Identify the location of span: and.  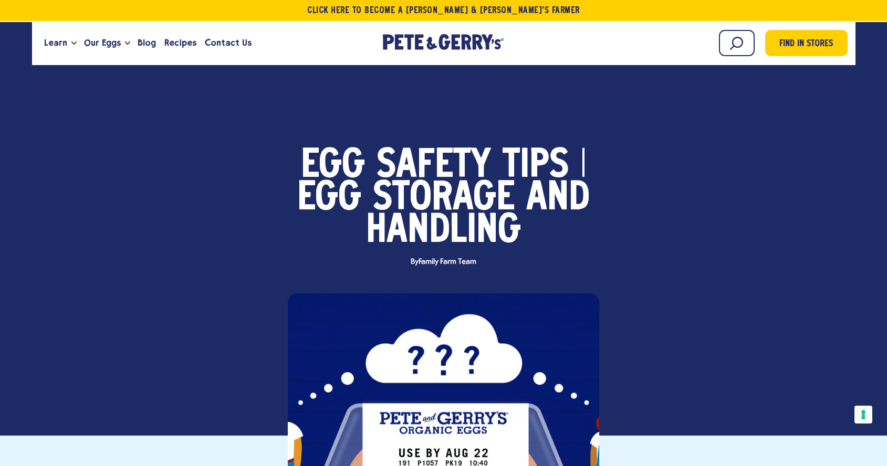
(558, 199).